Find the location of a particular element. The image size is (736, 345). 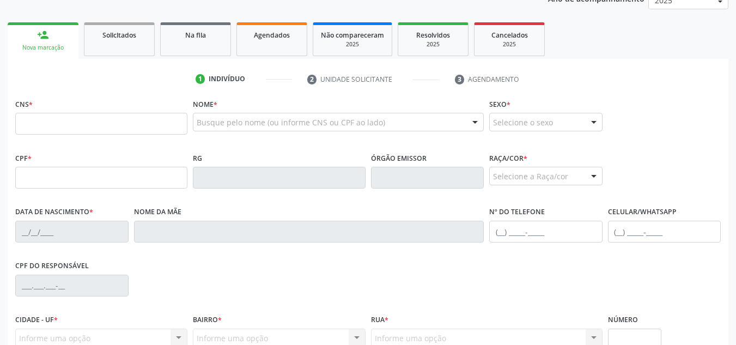

span: Busque pelo nome (ou informe CNS ou CPF ao lado) is located at coordinates (291, 122).